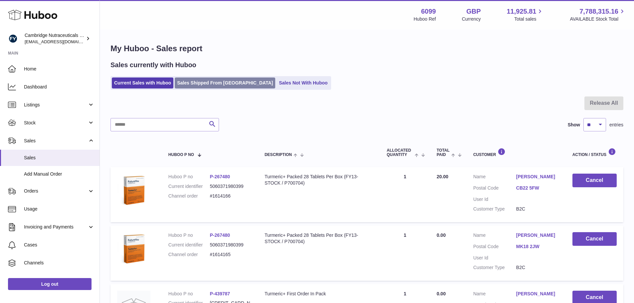 The height and width of the screenshot is (303, 634). What do you see at coordinates (443, 177) in the screenshot?
I see `span: 20.00` at bounding box center [443, 177].